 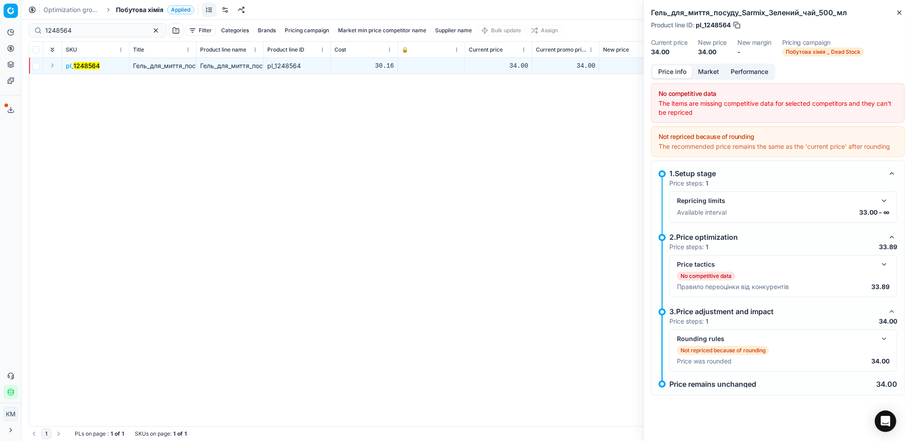 I want to click on p: 33.00 - ∞, so click(x=874, y=212).